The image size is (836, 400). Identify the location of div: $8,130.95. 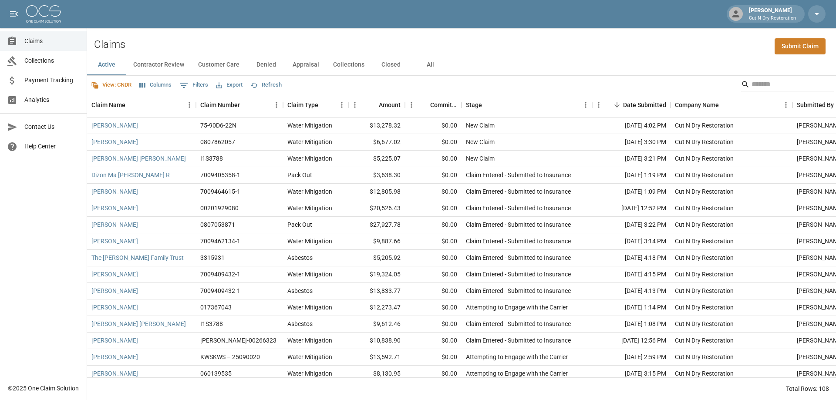
(377, 374).